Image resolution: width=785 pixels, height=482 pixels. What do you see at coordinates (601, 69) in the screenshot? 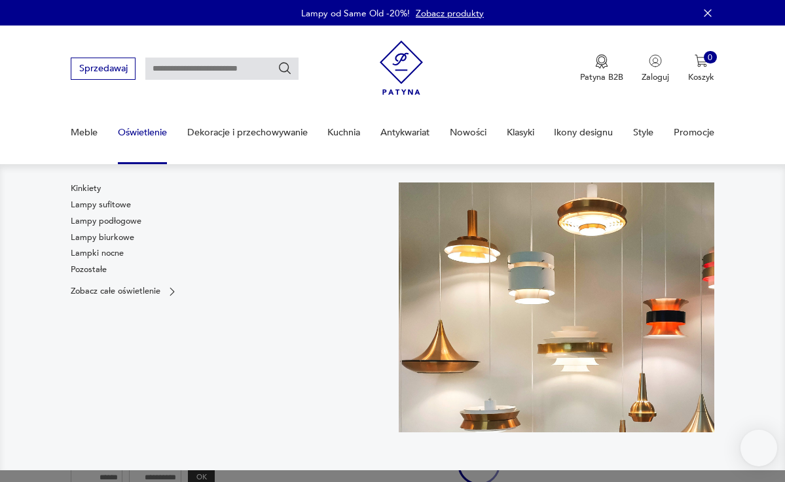
I see `button: Patyna B2B` at bounding box center [601, 69].